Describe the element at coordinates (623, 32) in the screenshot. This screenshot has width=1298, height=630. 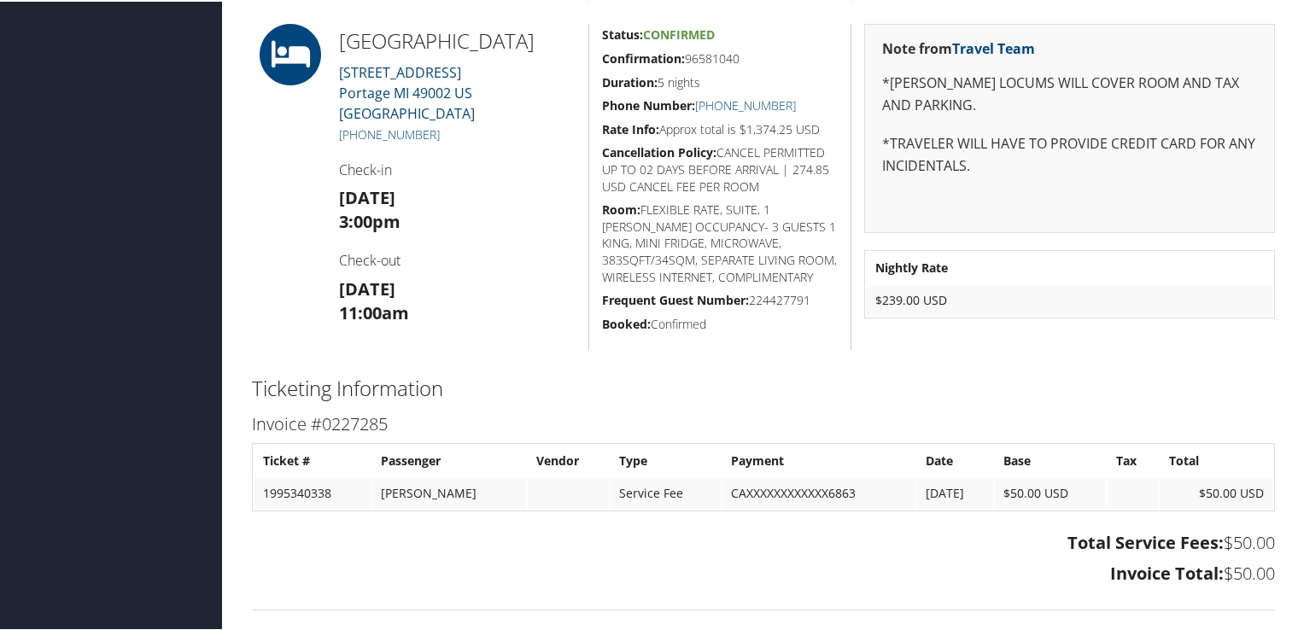
I see `strong: Status:` at that location.